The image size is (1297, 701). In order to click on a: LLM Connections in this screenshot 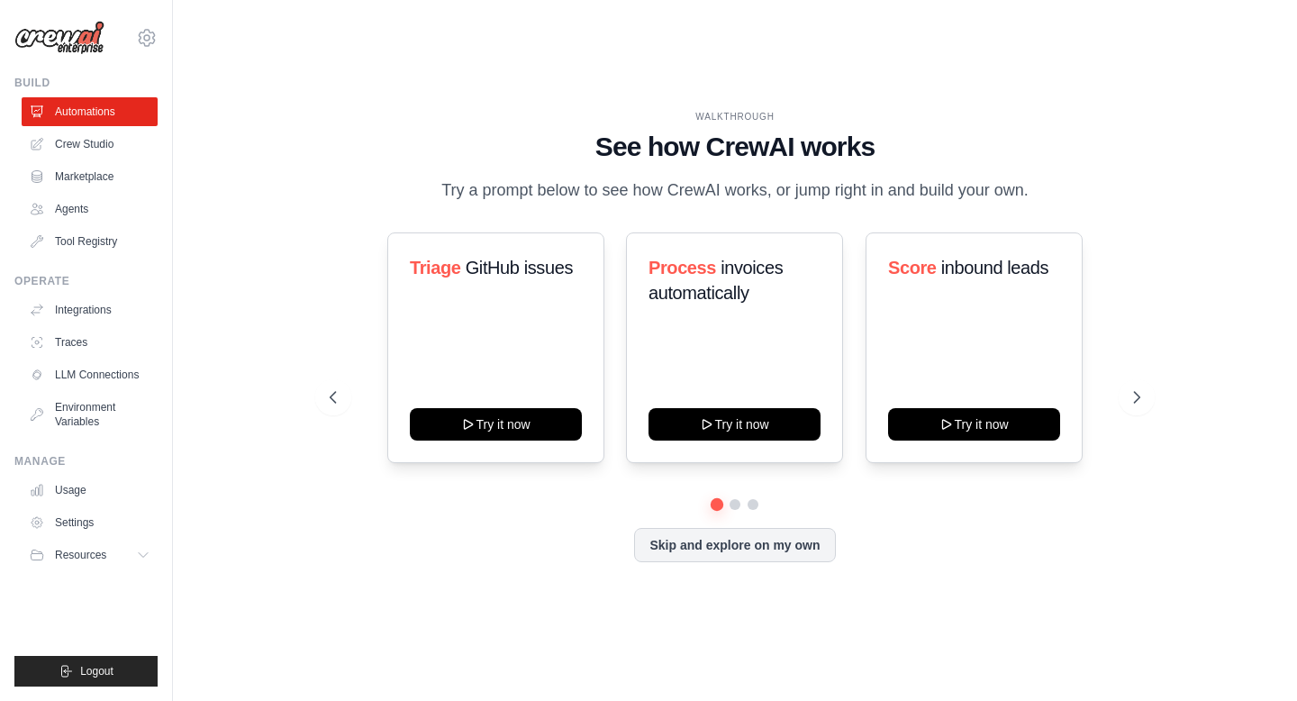, I will do `click(89, 375)`.